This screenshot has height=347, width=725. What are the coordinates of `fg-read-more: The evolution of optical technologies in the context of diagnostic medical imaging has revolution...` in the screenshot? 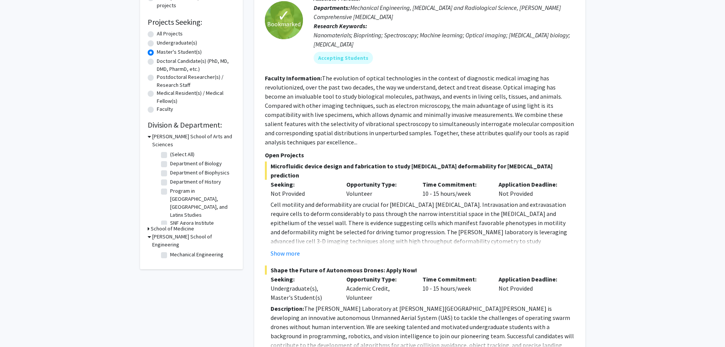 It's located at (419, 110).